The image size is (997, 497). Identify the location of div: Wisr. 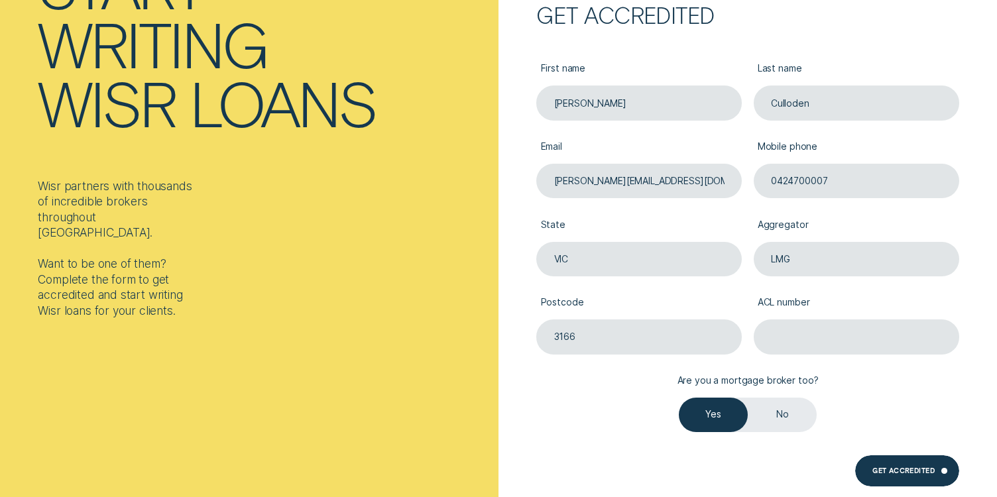
(106, 102).